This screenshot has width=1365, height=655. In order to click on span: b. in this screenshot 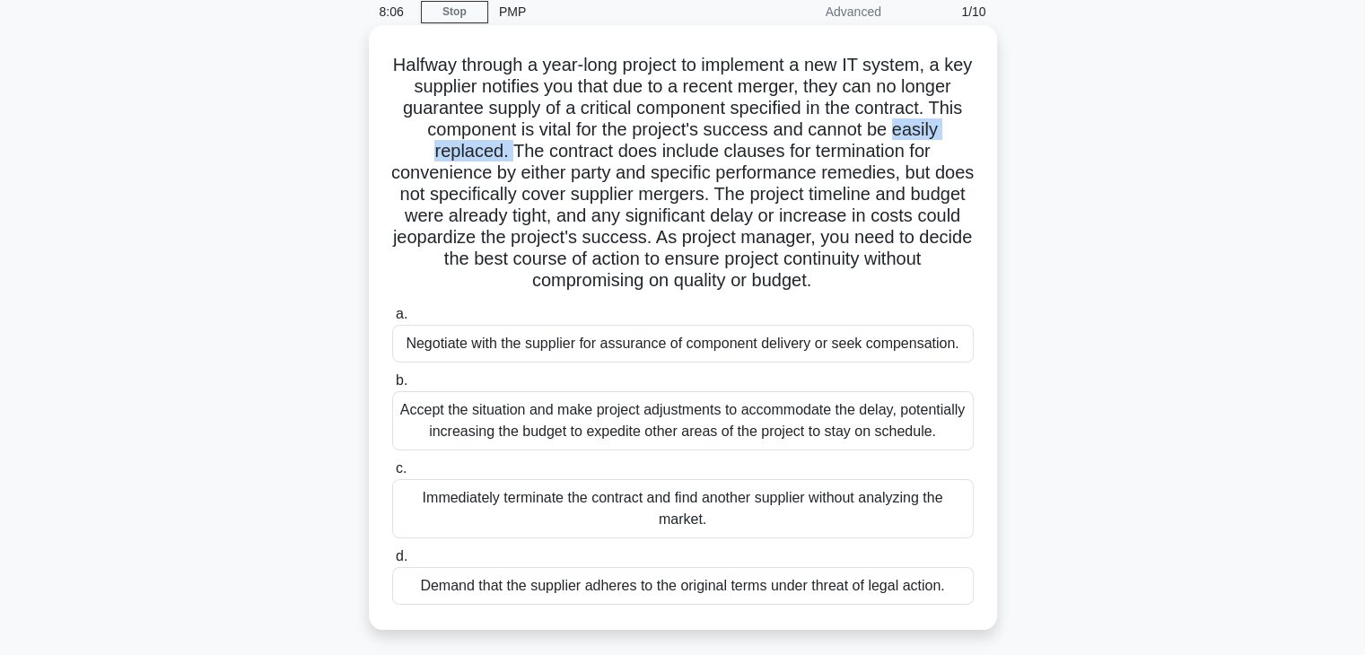, I will do `click(401, 379)`.